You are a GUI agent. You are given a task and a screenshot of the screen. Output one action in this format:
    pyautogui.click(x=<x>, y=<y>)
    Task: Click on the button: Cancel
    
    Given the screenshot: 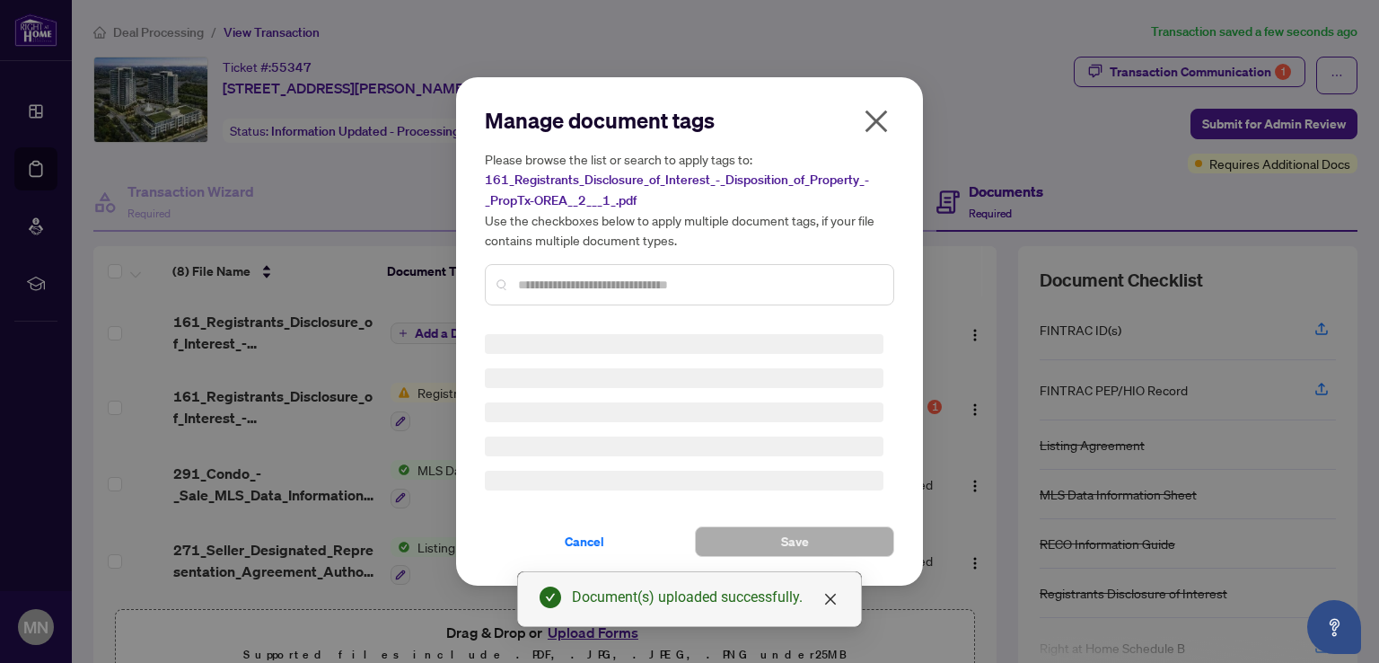 What is the action you would take?
    pyautogui.click(x=585, y=541)
    